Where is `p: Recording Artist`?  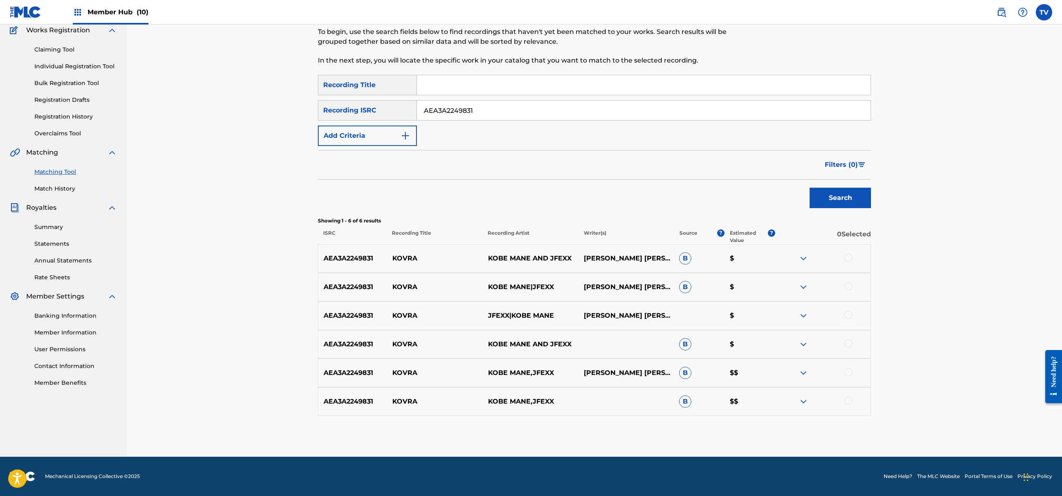 p: Recording Artist is located at coordinates (530, 237).